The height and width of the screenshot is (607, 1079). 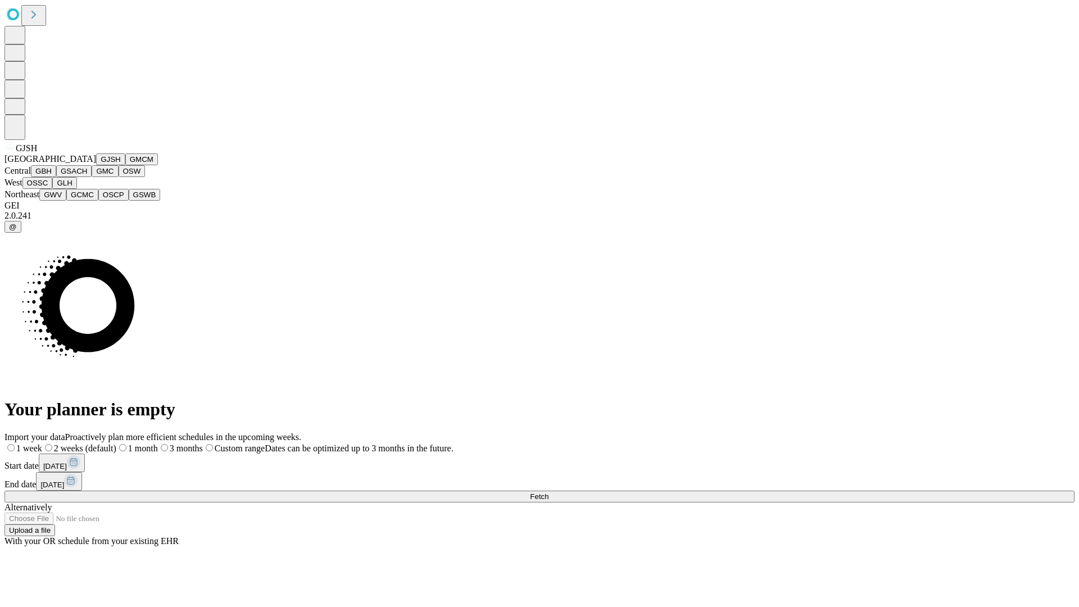 What do you see at coordinates (164, 448) in the screenshot?
I see `input: 3 months` at bounding box center [164, 448].